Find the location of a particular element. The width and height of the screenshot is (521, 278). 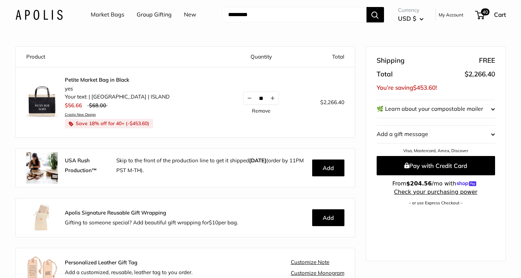

button: Pay with Credit Card is located at coordinates (436, 165).